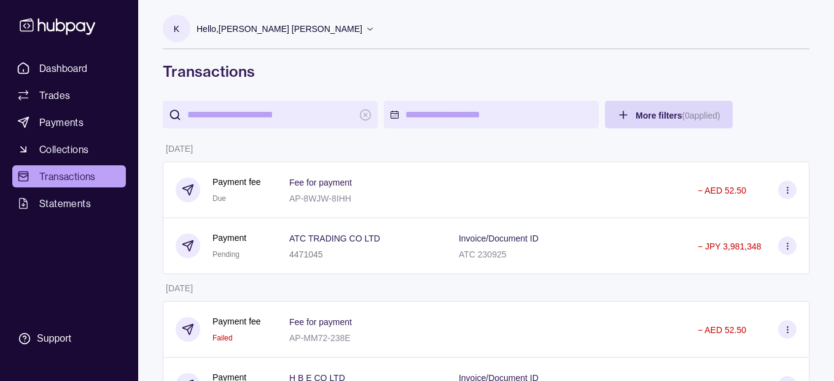 The width and height of the screenshot is (834, 381). Describe the element at coordinates (226, 254) in the screenshot. I see `span: Pending` at that location.